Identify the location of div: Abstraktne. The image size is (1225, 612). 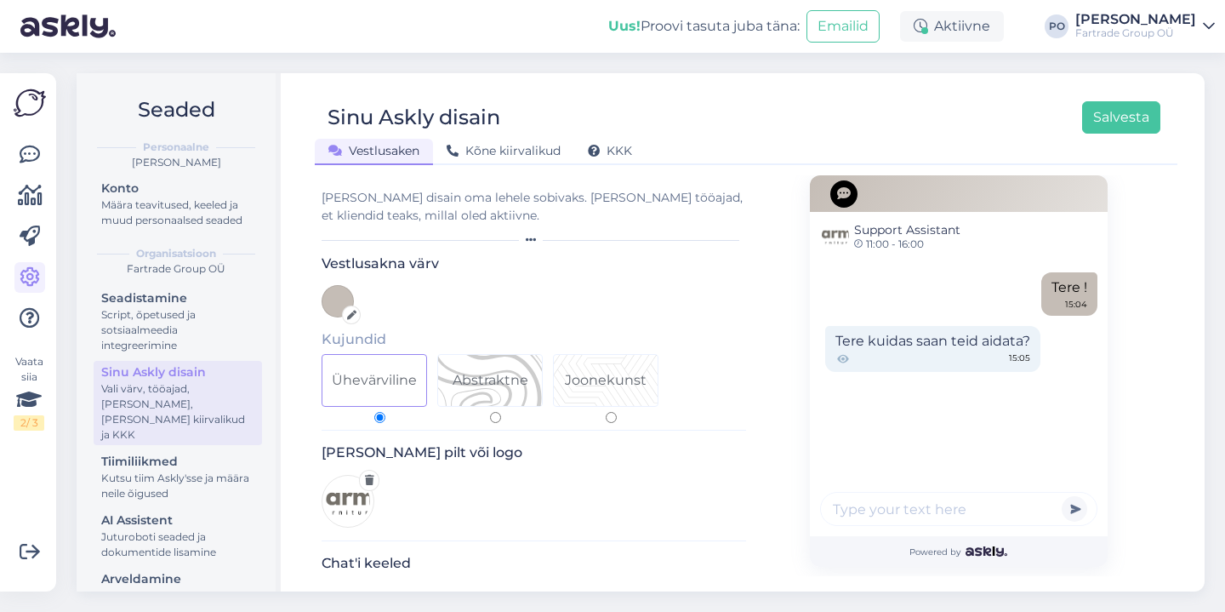
(490, 380).